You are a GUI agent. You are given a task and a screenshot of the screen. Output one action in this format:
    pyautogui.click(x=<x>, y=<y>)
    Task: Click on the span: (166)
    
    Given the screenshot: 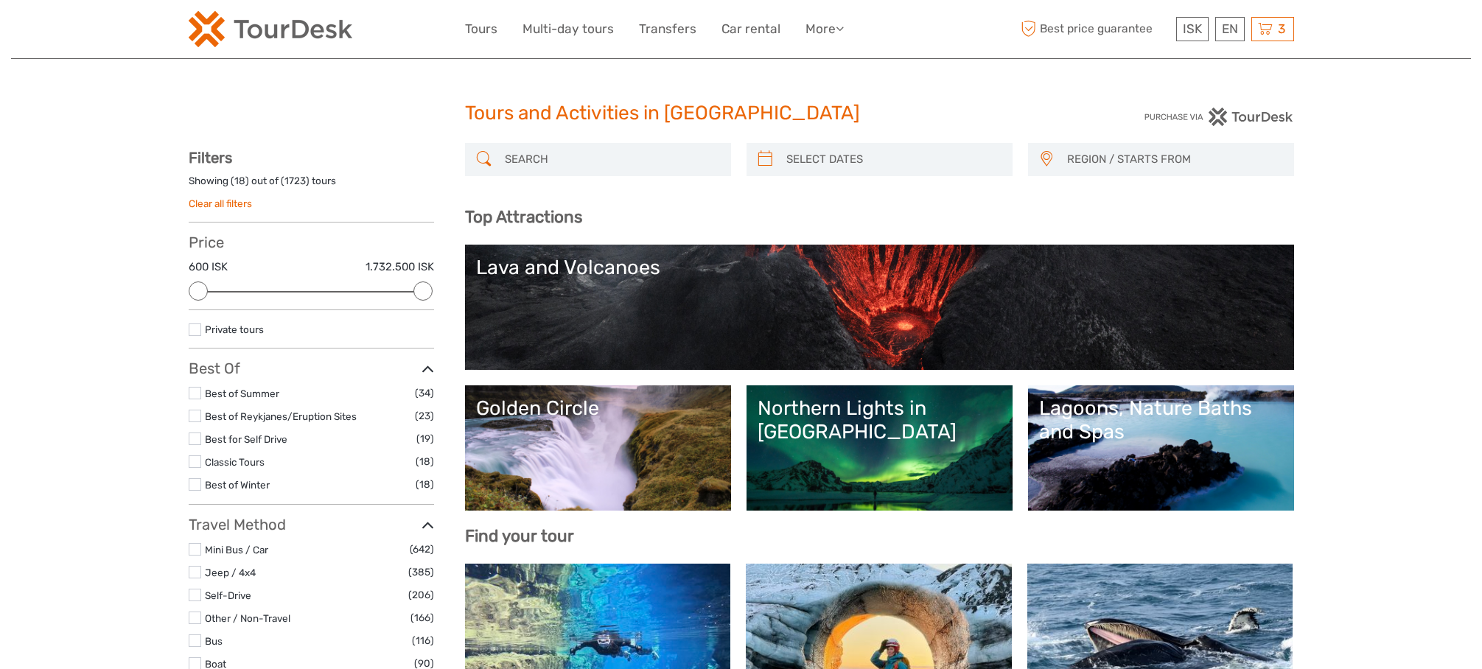 What is the action you would take?
    pyautogui.click(x=422, y=617)
    